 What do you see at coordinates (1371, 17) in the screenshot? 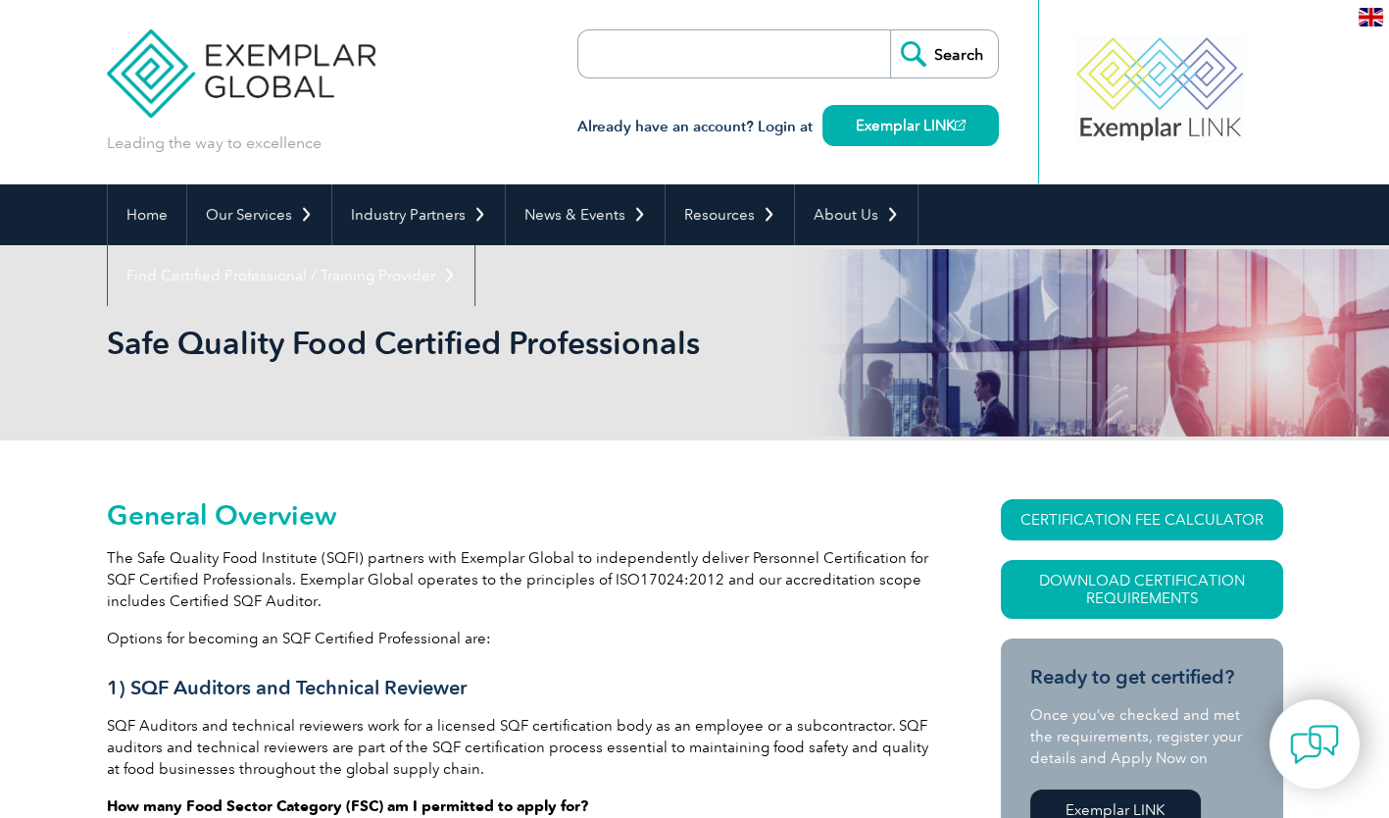
I see `img: en` at bounding box center [1371, 17].